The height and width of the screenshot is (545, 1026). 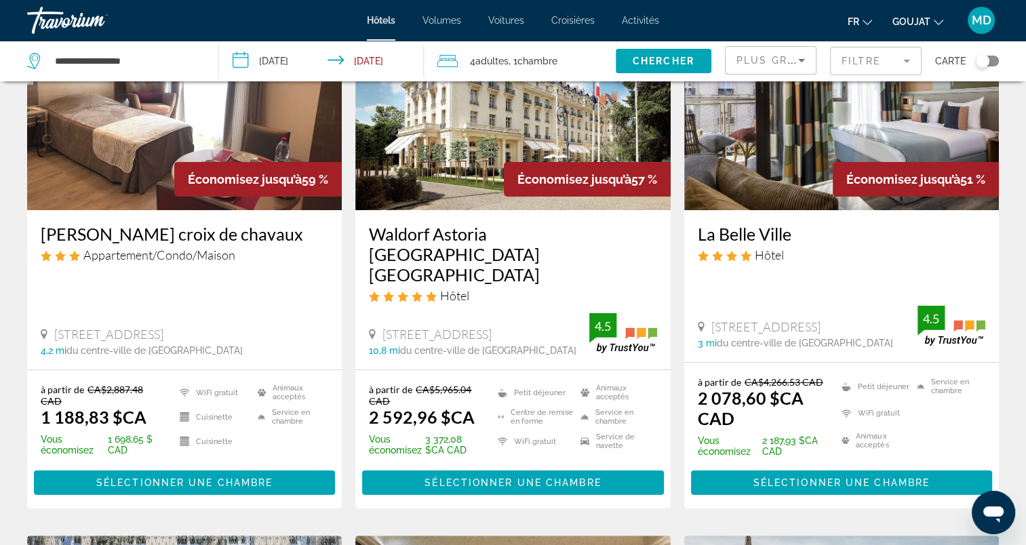 I want to click on span: Croisières, so click(x=573, y=20).